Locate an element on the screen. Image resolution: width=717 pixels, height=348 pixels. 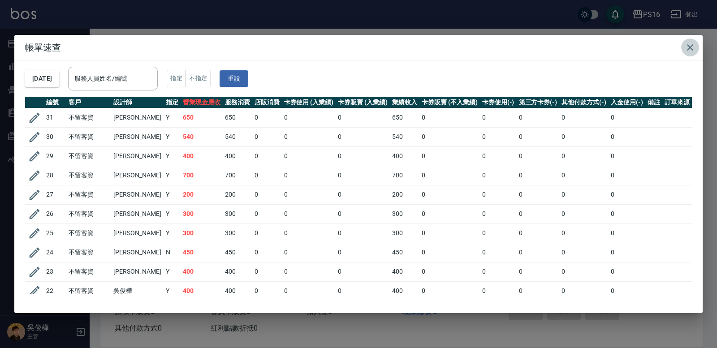
th: 營業現金應收 is located at coordinates (202, 103).